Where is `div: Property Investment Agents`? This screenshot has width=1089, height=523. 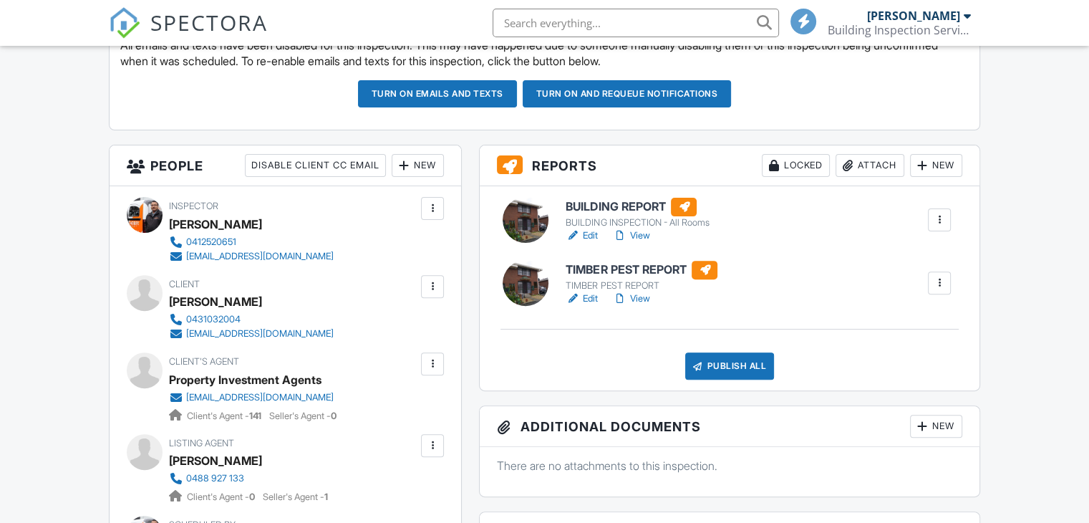
div: Property Investment Agents is located at coordinates (245, 379).